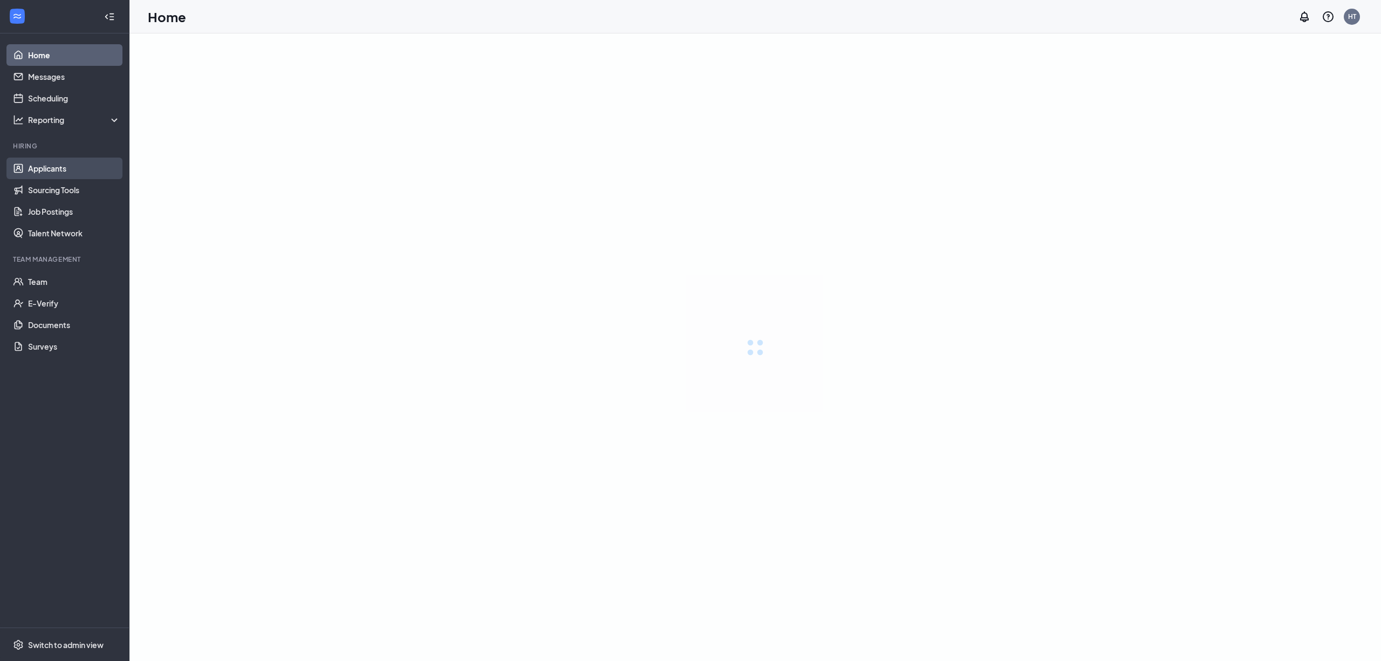 The width and height of the screenshot is (1381, 661). Describe the element at coordinates (74, 120) in the screenshot. I see `div: Reporting` at that location.